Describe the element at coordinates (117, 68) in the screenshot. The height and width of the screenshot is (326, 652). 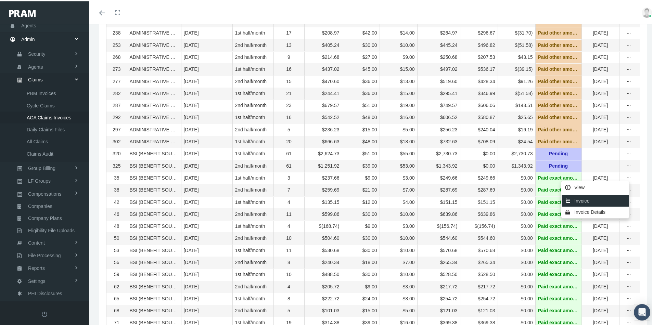
I see `td: 273` at that location.